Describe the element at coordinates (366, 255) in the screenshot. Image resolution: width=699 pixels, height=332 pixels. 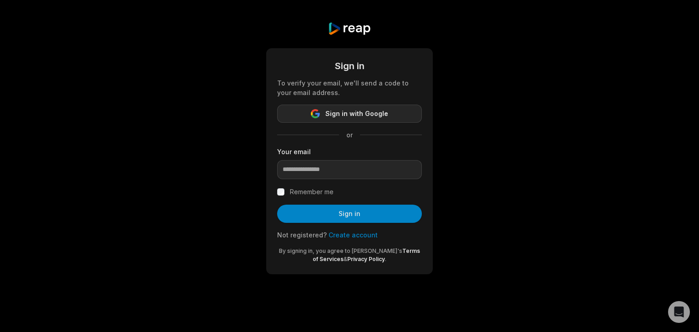
I see `a: Terms of Services` at that location.